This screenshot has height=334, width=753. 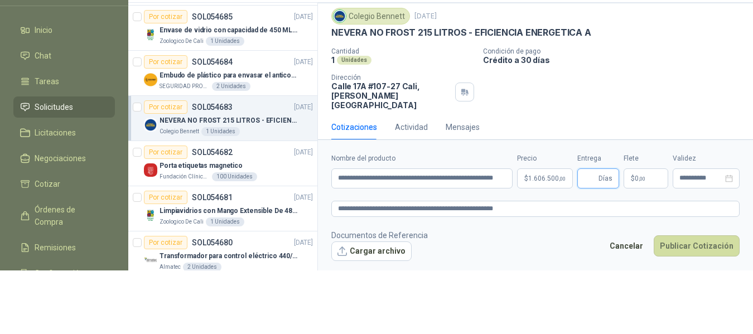 What do you see at coordinates (64, 184) in the screenshot?
I see `a: Cotizar` at bounding box center [64, 184].